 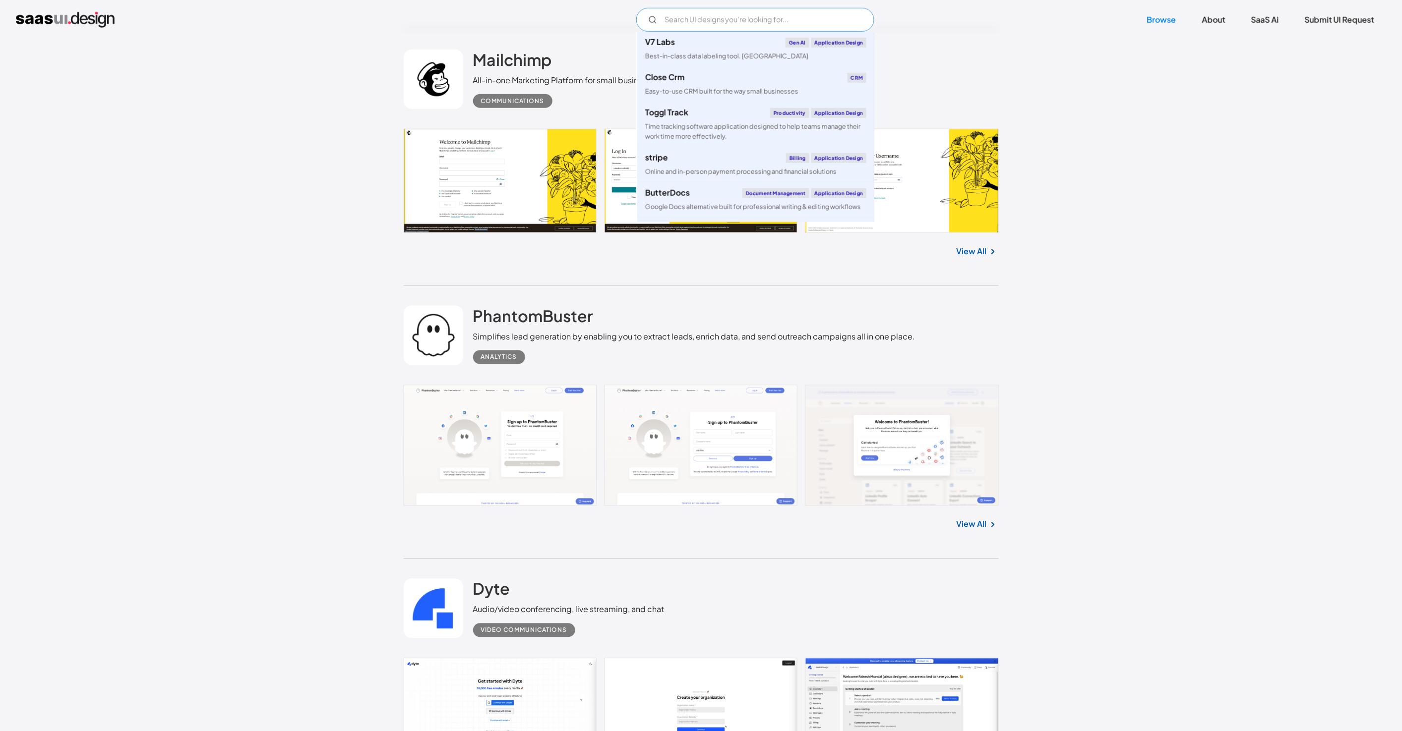 I want to click on a: SaaS Ai, so click(x=1265, y=20).